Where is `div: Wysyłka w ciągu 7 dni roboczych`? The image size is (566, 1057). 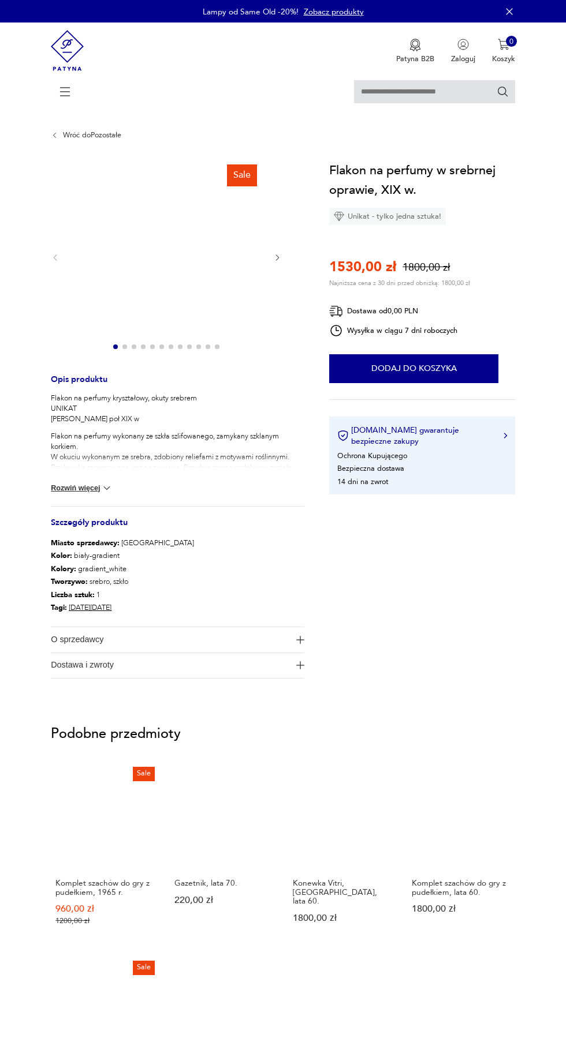 div: Wysyłka w ciągu 7 dni roboczych is located at coordinates (393, 331).